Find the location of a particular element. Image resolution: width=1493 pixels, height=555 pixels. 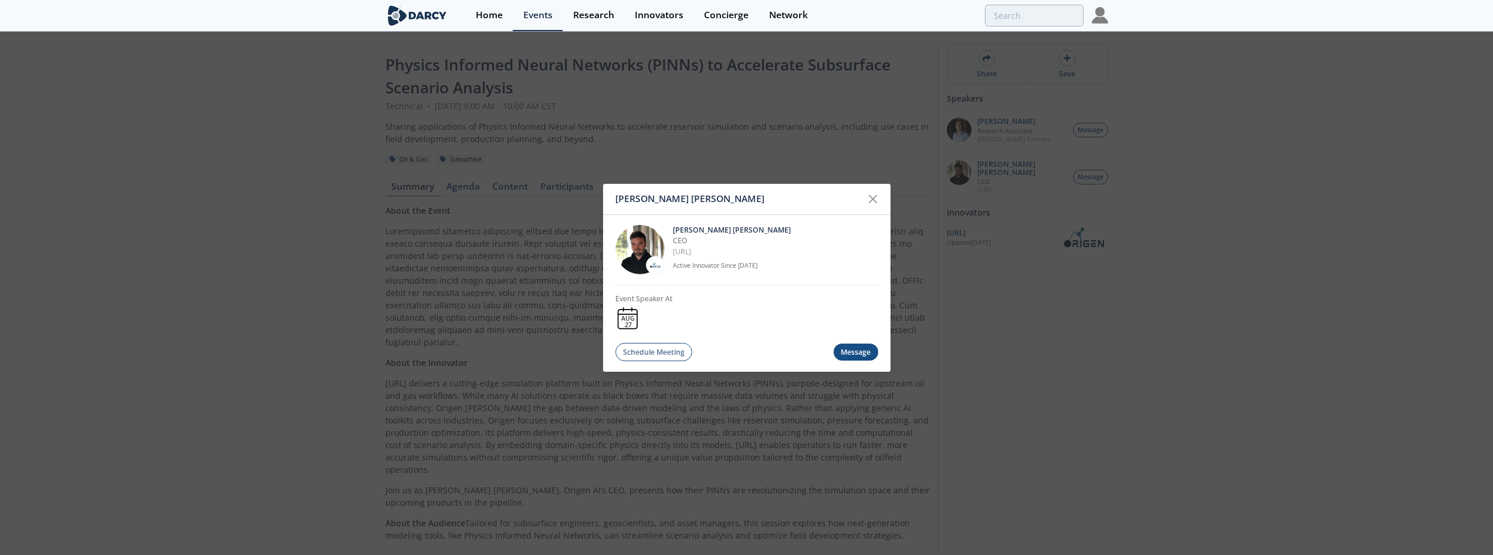

img: OriGen.AI is located at coordinates (655, 265).